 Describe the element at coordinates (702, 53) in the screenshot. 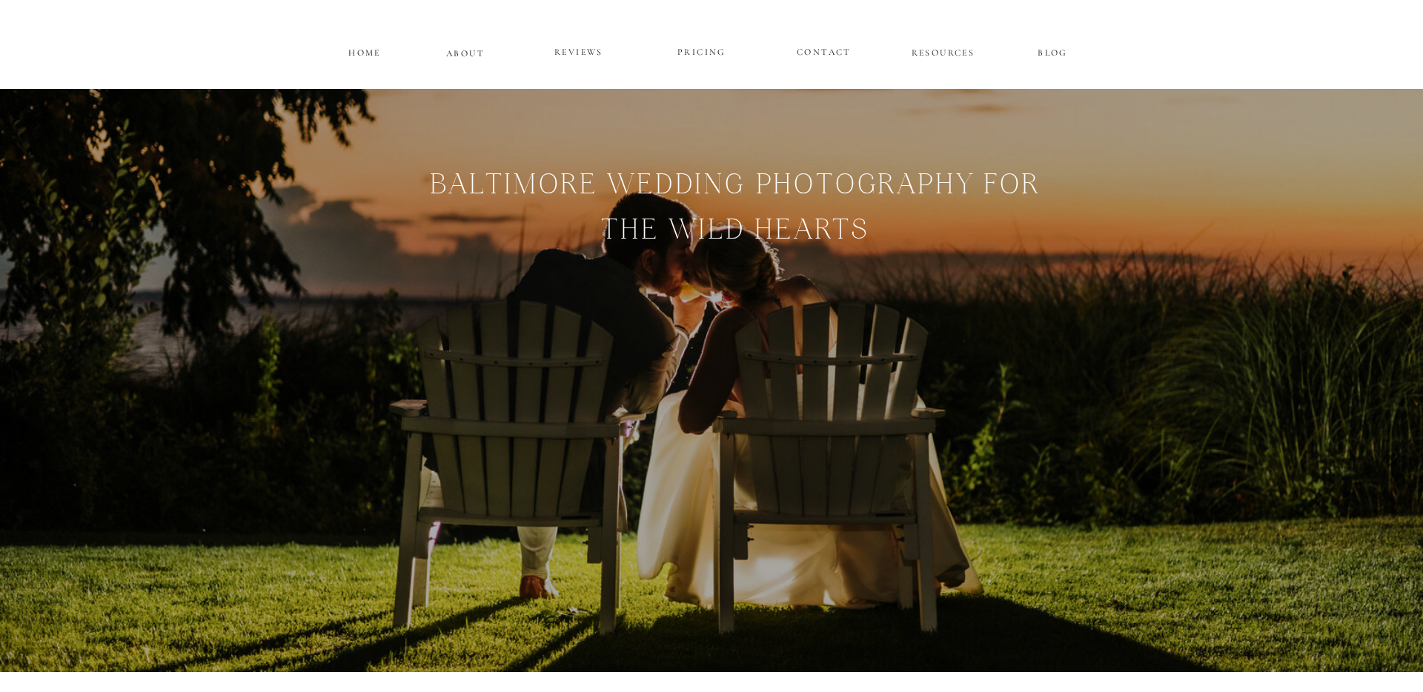

I see `a: PRICING` at that location.